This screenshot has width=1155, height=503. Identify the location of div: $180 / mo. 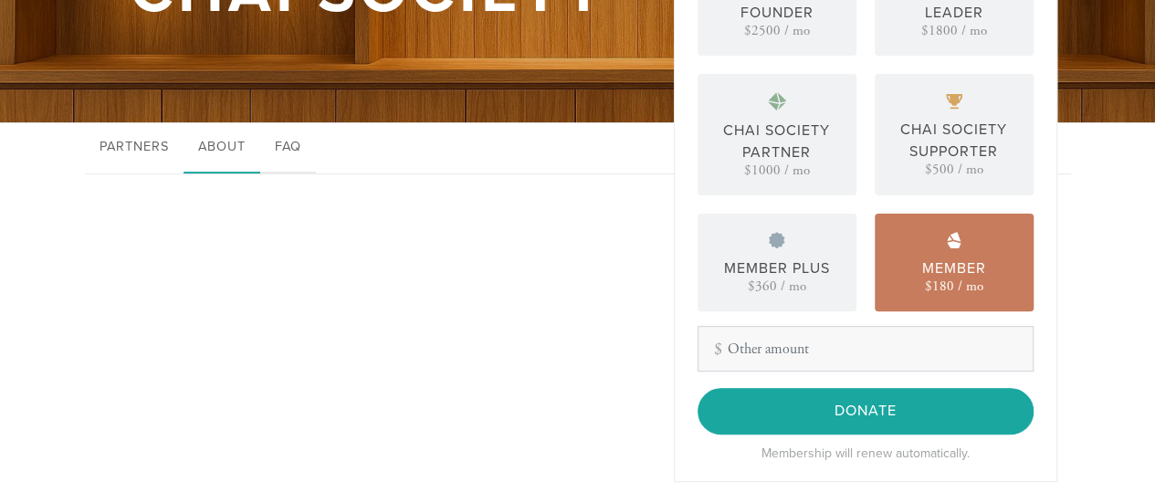
(954, 286).